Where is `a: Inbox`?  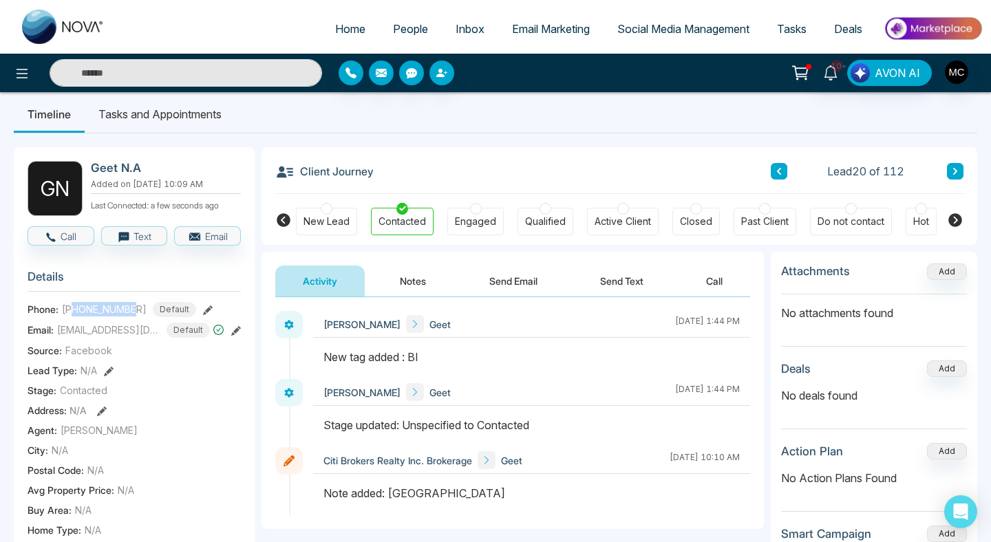 a: Inbox is located at coordinates (470, 29).